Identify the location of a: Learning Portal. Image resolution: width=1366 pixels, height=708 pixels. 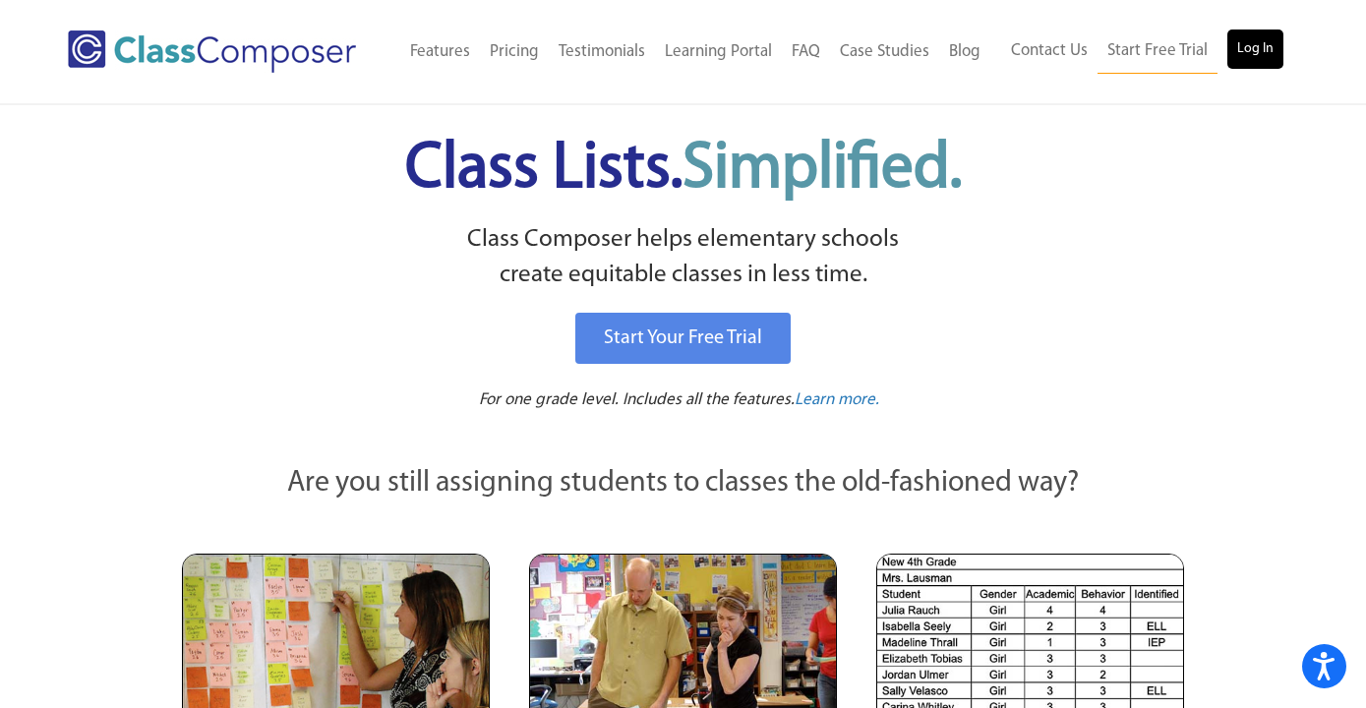
(718, 52).